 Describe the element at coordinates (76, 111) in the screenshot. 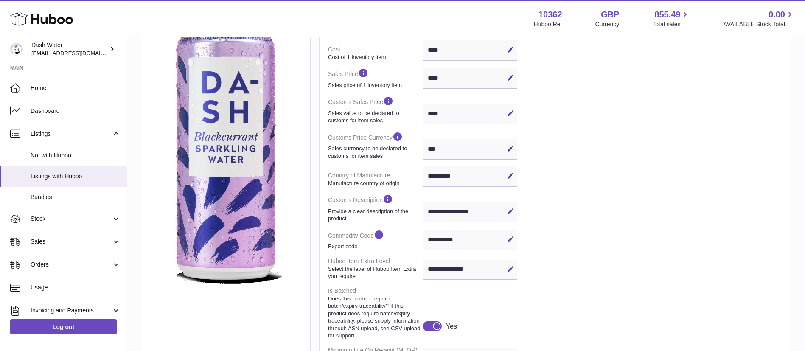

I see `span: Dashboard` at that location.